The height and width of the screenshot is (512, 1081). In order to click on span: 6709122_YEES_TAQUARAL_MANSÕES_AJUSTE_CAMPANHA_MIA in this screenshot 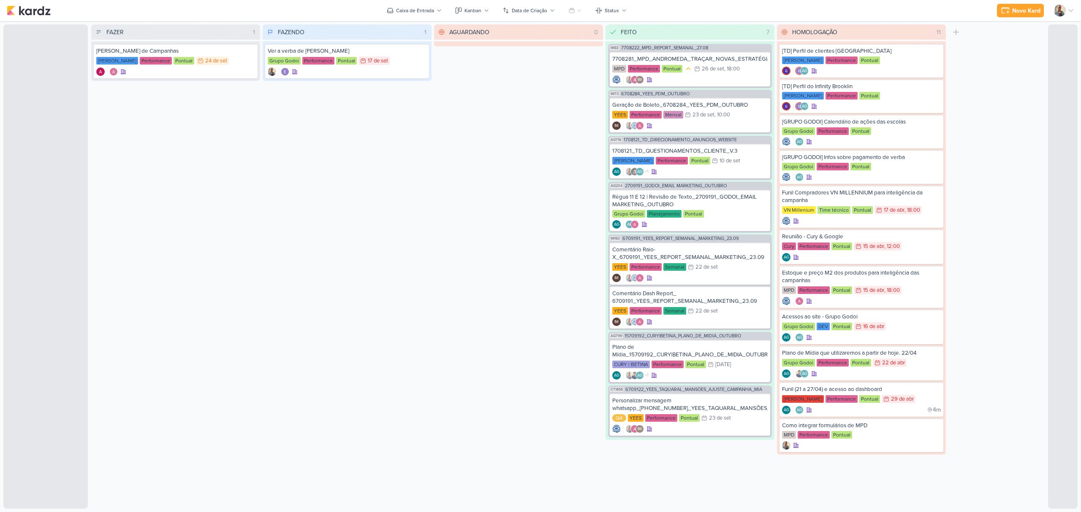, I will do `click(693, 390)`.